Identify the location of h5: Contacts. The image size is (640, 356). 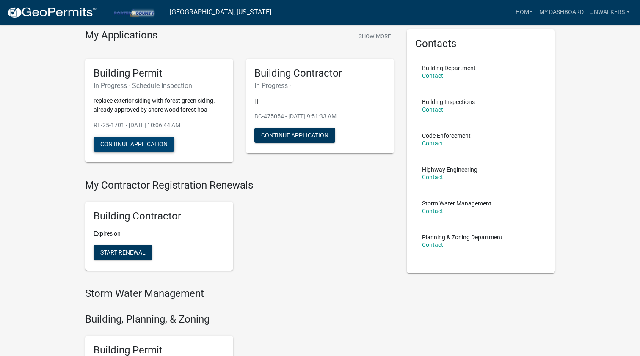
(481, 44).